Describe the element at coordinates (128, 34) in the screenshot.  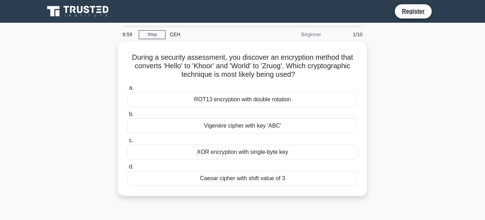
I see `div: 9:59` at that location.